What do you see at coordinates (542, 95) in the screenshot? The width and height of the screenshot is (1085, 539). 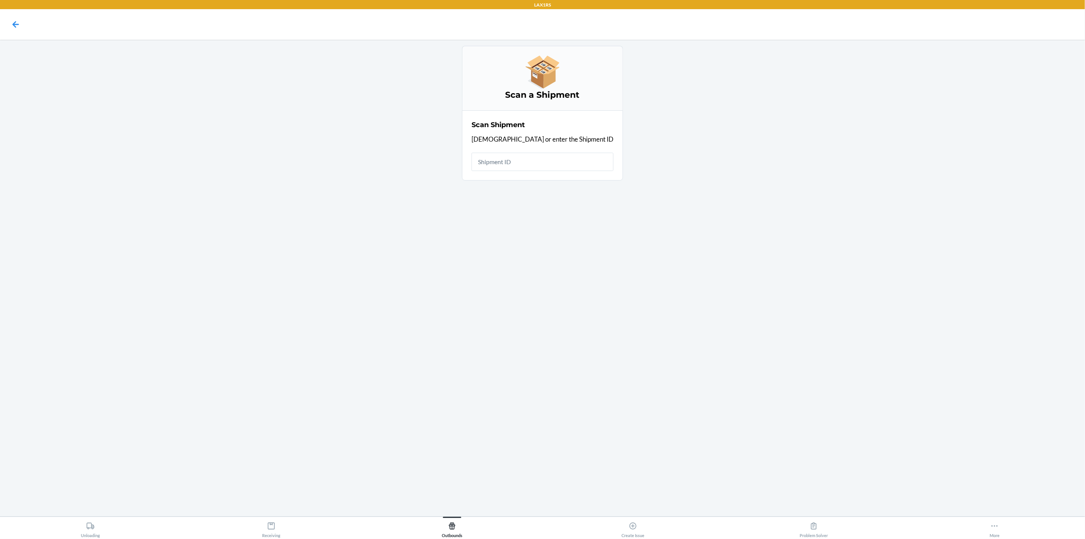 I see `h3: Scan a Shipment` at bounding box center [542, 95].